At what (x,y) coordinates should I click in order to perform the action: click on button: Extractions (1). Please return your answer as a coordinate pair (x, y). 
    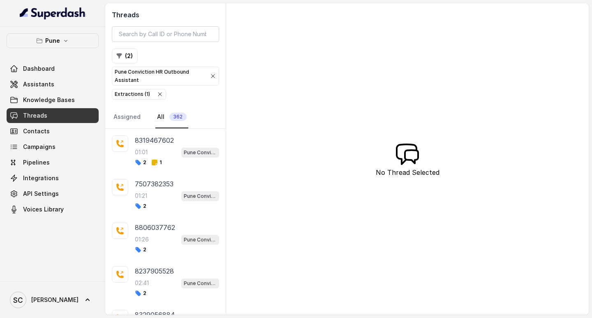
    Looking at the image, I should click on (139, 94).